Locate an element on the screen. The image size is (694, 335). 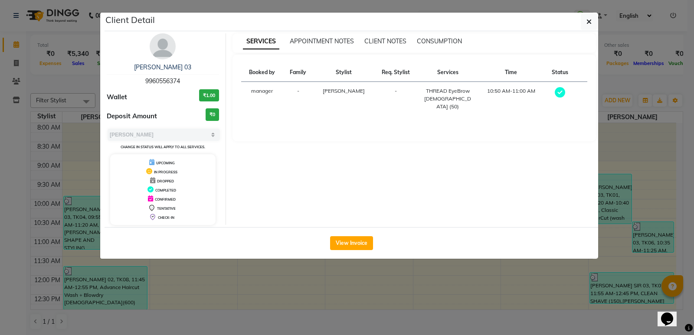
span: APPOINTMENT NOTES is located at coordinates (322, 41).